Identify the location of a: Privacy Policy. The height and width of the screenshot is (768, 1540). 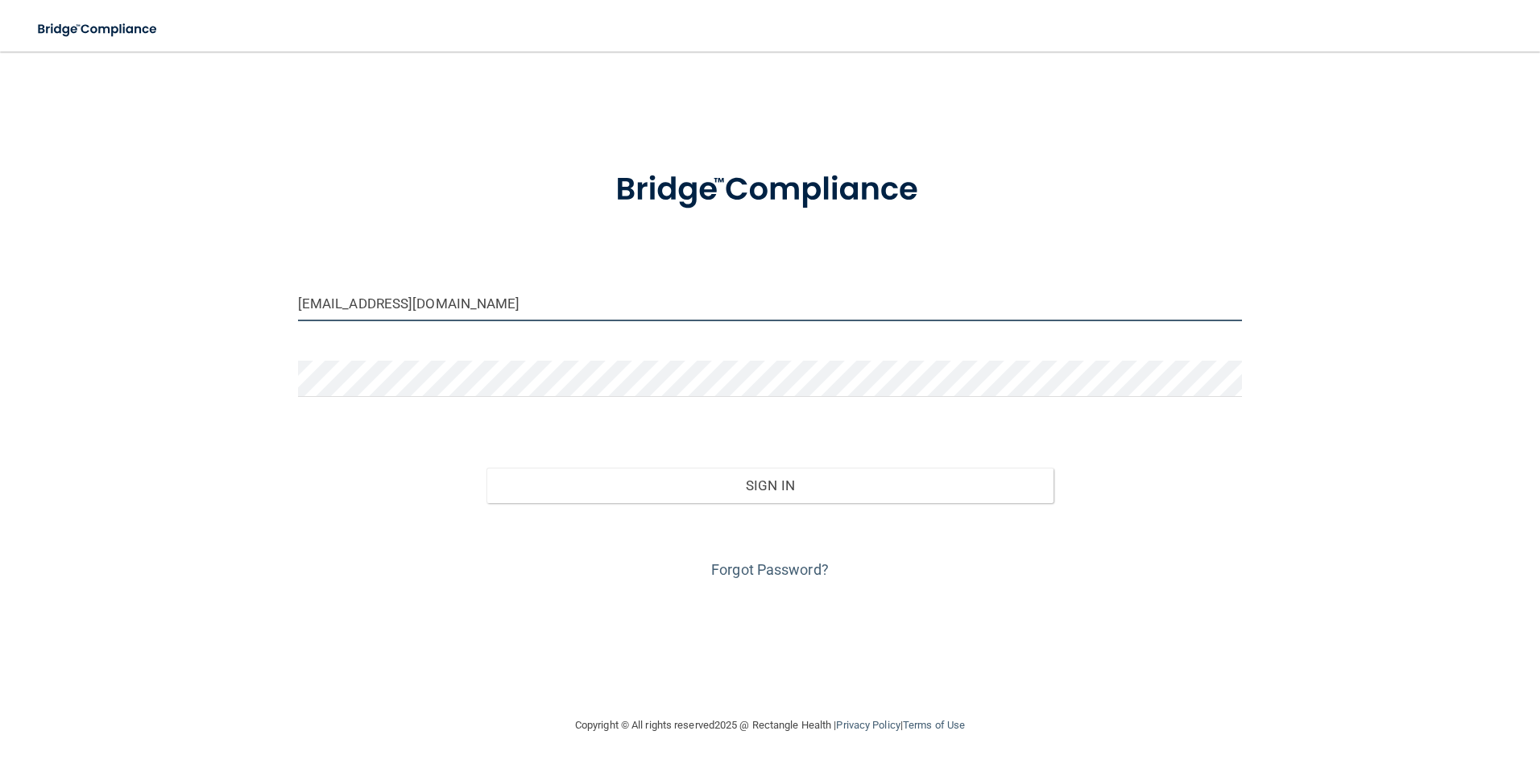
(868, 725).